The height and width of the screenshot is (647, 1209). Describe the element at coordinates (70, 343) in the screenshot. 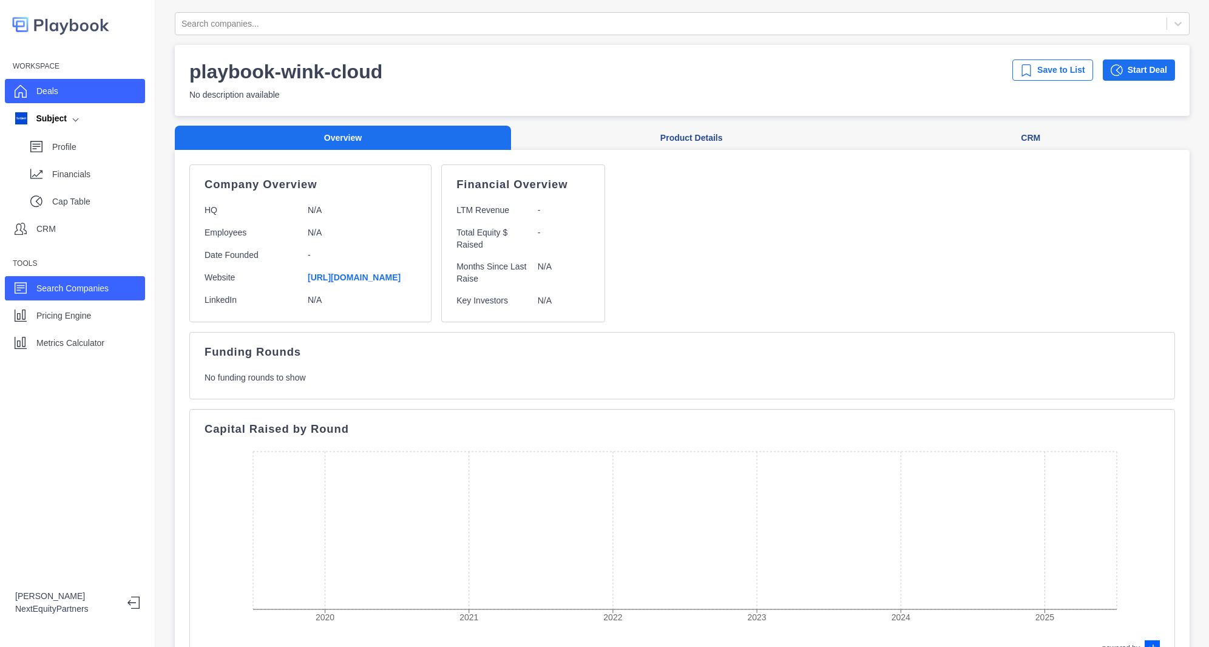

I see `p: Metrics Calculator` at that location.